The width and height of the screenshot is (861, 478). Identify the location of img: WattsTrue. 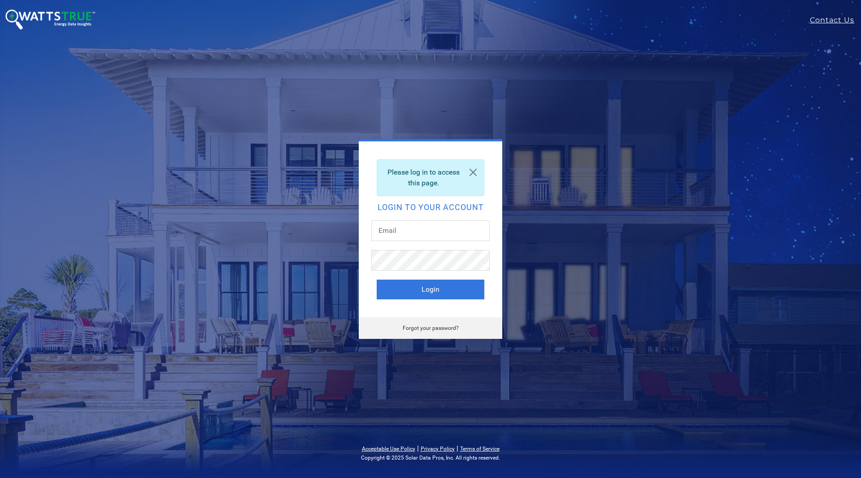
(50, 19).